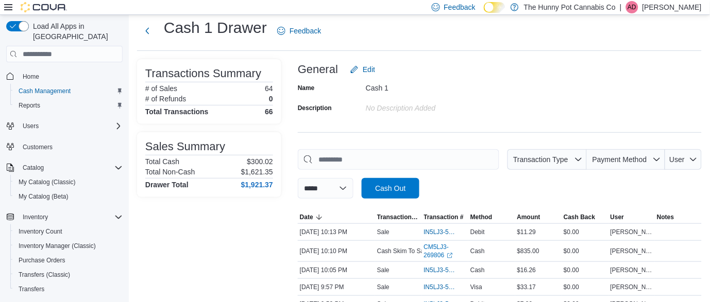 This screenshot has width=710, height=302. Describe the element at coordinates (570, 7) in the screenshot. I see `p: The Hunny Pot Cannabis Co` at that location.